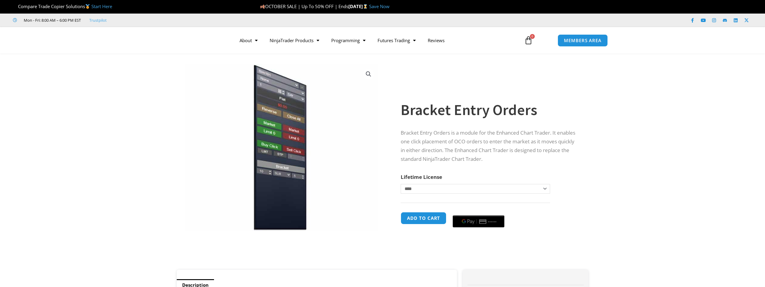 This screenshot has height=287, width=765. I want to click on label: Lifetime License, so click(422, 177).